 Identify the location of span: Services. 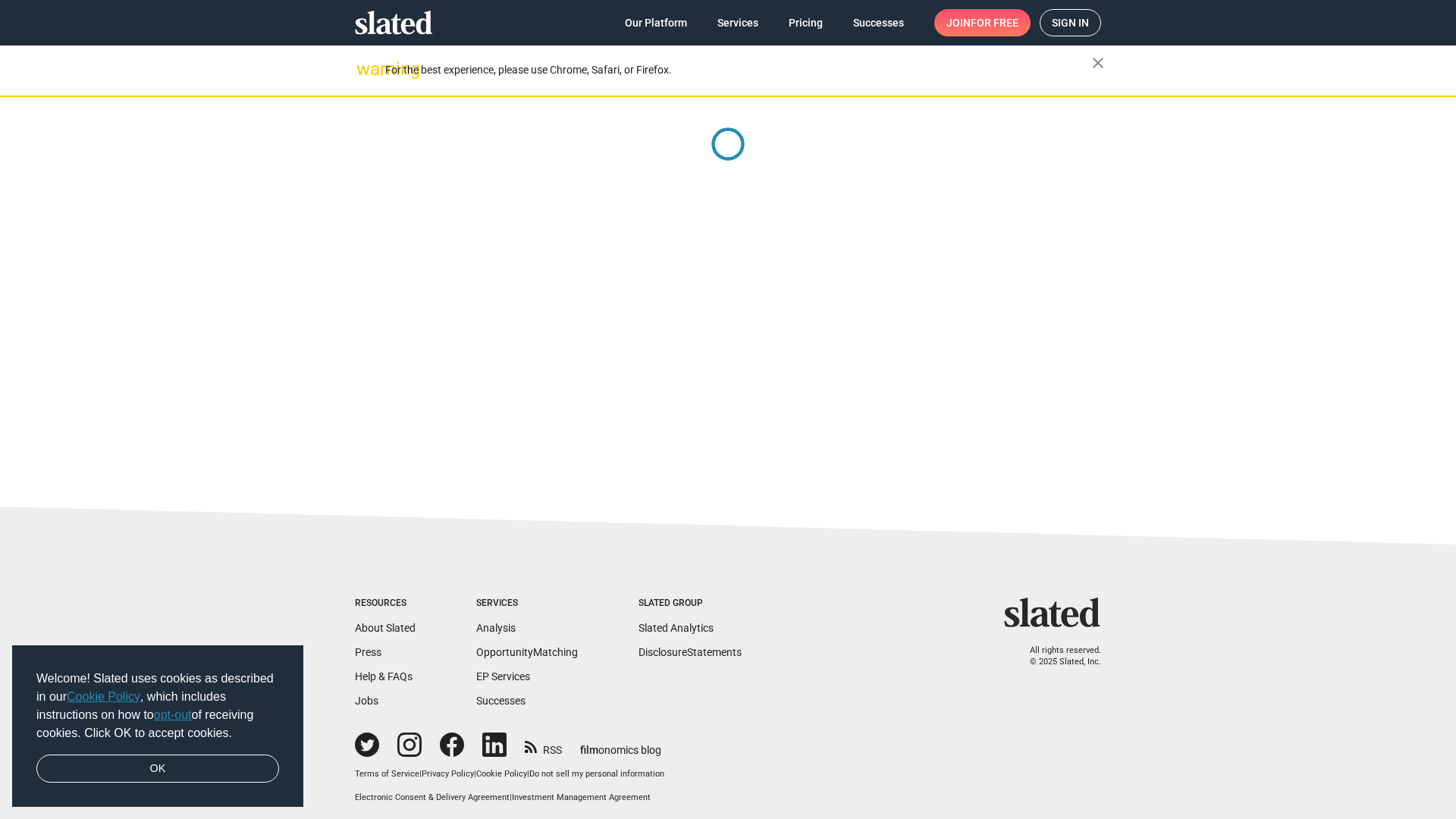
(738, 23).